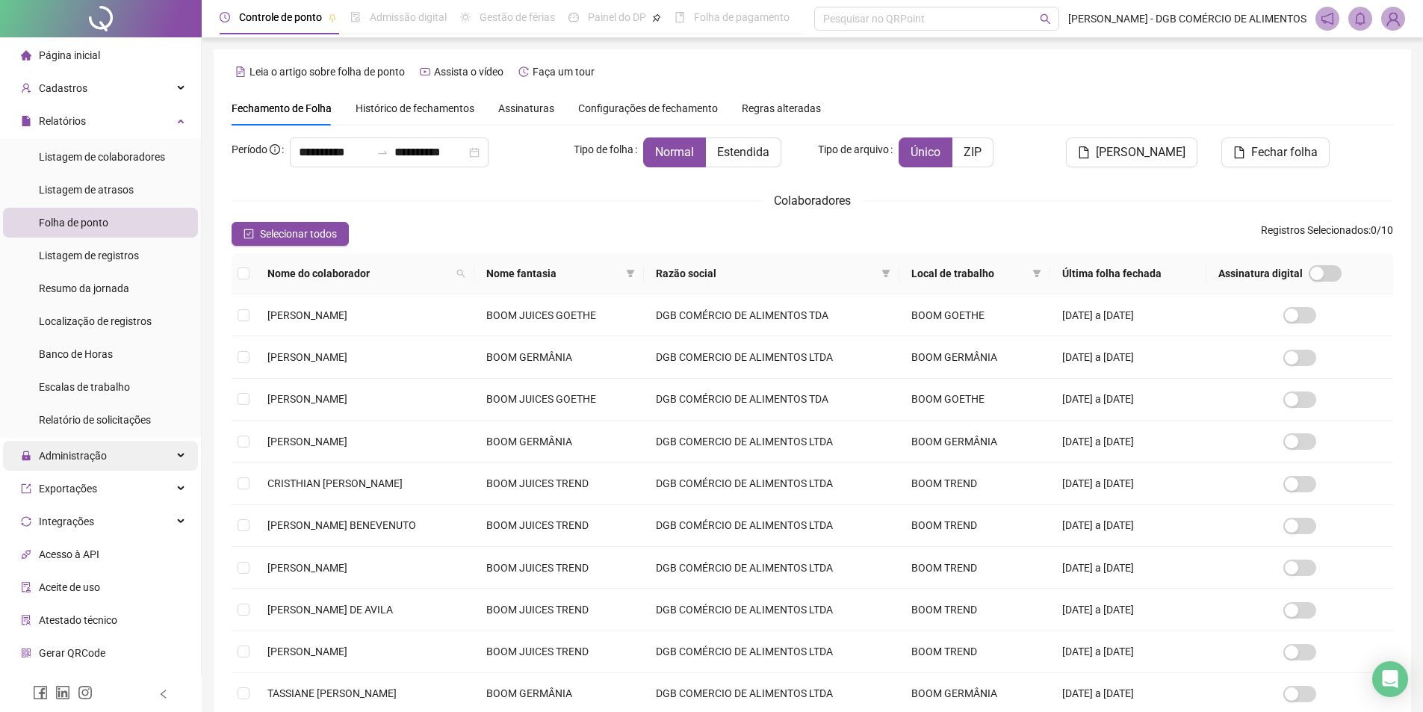 The width and height of the screenshot is (1423, 712). What do you see at coordinates (164, 694) in the screenshot?
I see `span: left` at bounding box center [164, 694].